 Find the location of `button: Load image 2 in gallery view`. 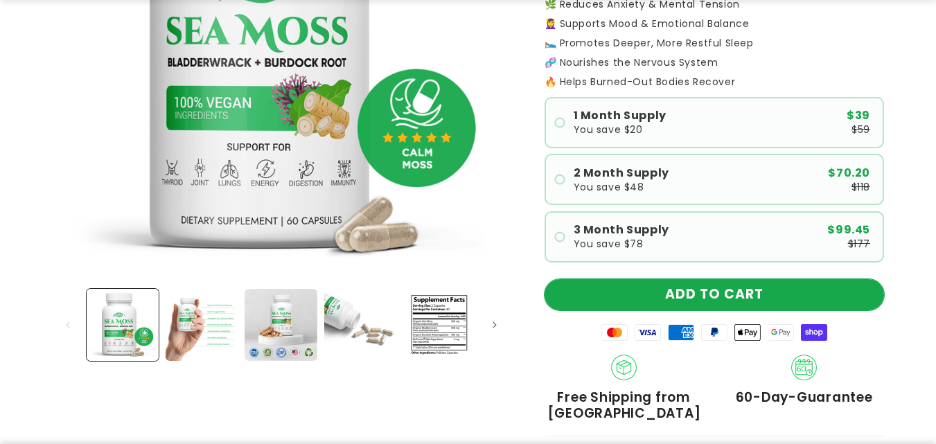

button: Load image 2 in gallery view is located at coordinates (202, 325).